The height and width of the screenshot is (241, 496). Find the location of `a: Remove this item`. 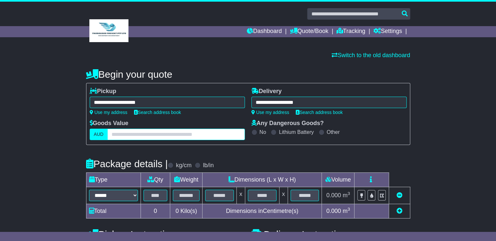

a: Remove this item is located at coordinates (399, 195).